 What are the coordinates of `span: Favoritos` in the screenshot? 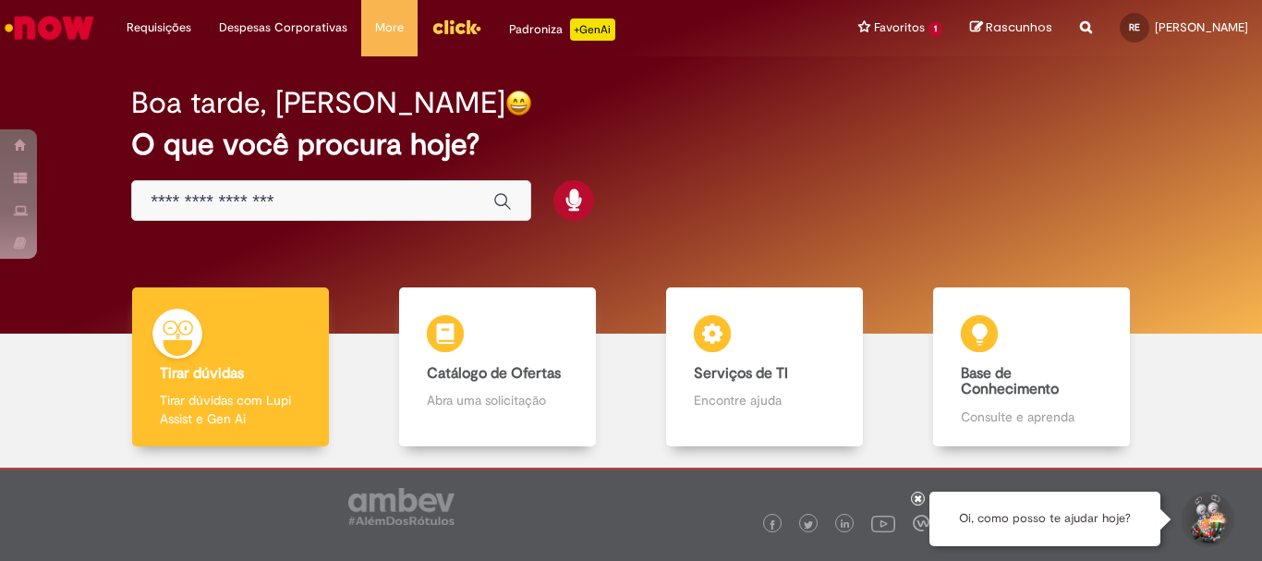 It's located at (899, 28).